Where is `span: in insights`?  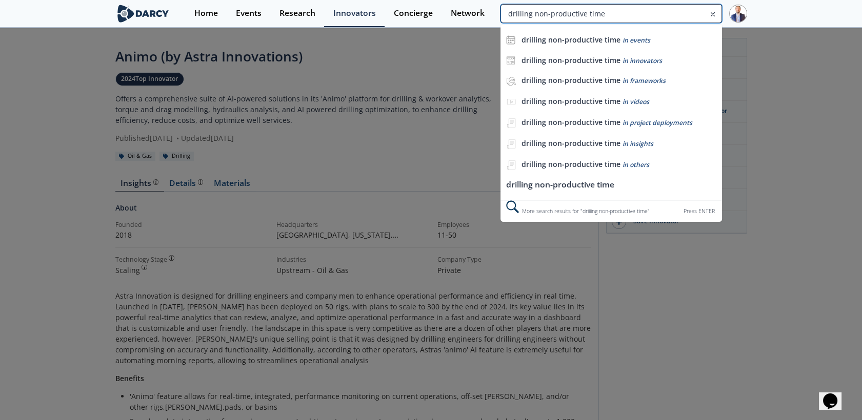 span: in insights is located at coordinates (638, 144).